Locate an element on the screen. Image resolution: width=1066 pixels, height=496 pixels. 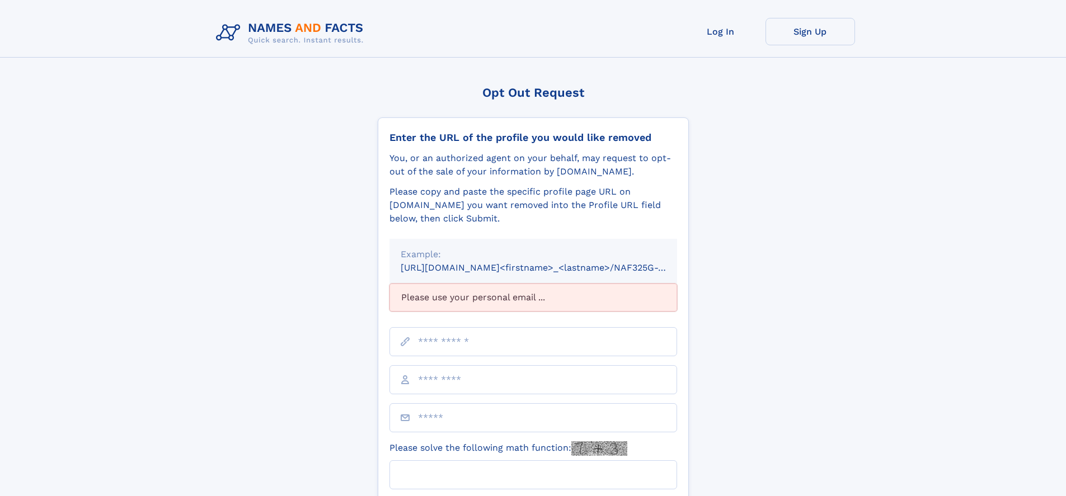
a: Sign Up is located at coordinates (810, 31).